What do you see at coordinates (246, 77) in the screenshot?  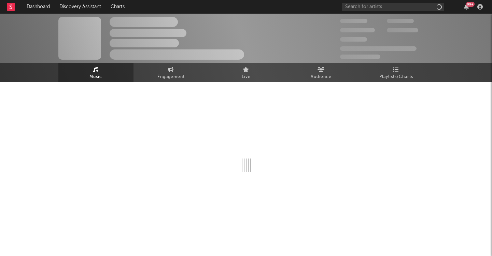 I see `span: Live` at bounding box center [246, 77].